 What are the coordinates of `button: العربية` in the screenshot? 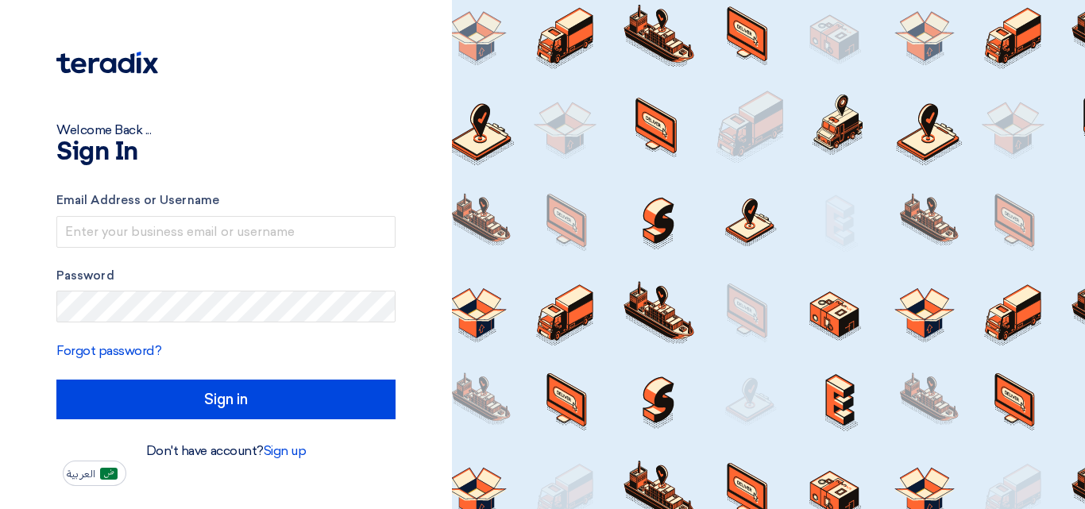 It's located at (95, 473).